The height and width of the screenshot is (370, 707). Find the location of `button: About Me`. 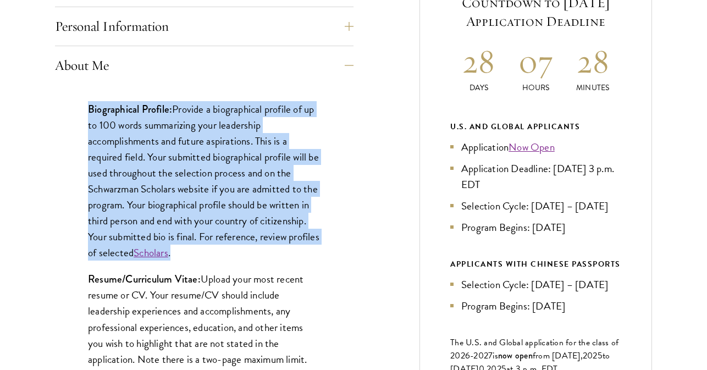

button: About Me is located at coordinates (204, 65).